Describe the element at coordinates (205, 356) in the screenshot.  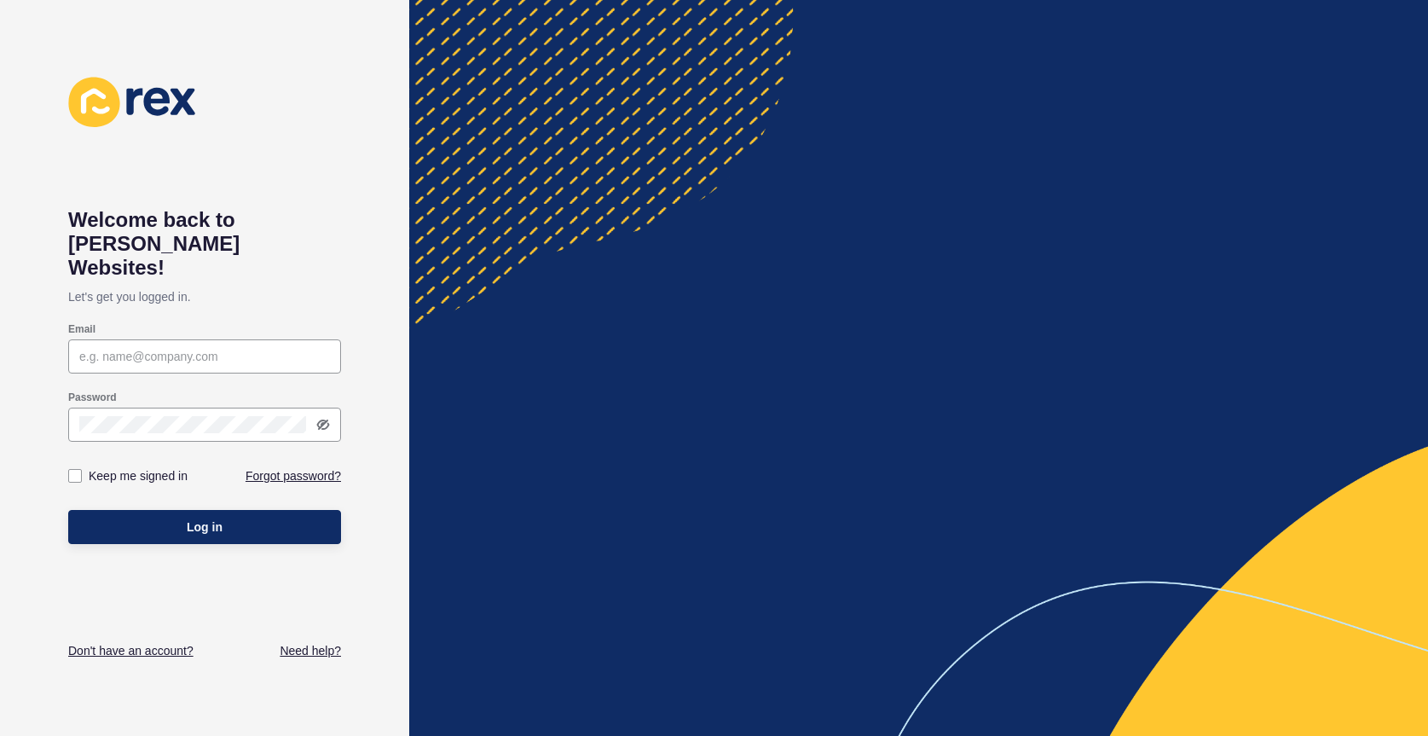
I see `input: e.g. name@company.com` at that location.